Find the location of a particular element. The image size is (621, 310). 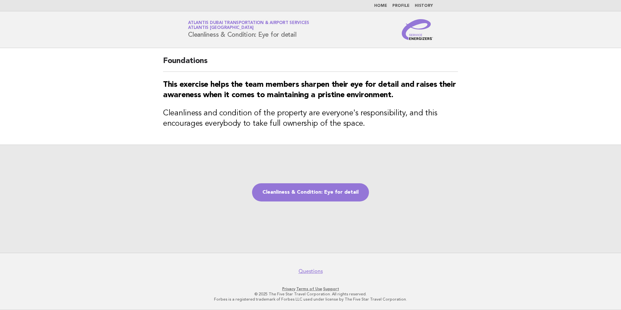

a: History is located at coordinates (424, 6).